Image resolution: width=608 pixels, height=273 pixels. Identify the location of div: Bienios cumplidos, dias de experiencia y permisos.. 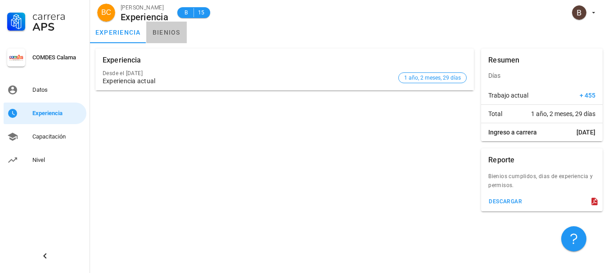
(542, 184).